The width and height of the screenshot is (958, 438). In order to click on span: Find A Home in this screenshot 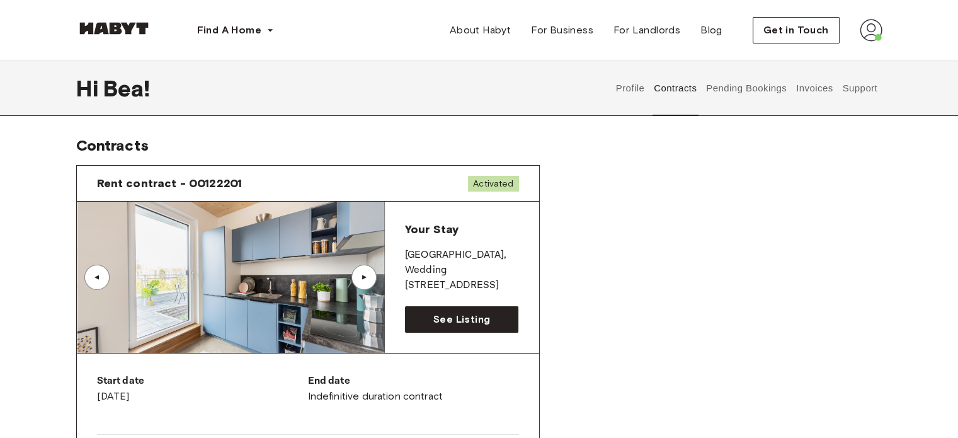, I will do `click(229, 30)`.